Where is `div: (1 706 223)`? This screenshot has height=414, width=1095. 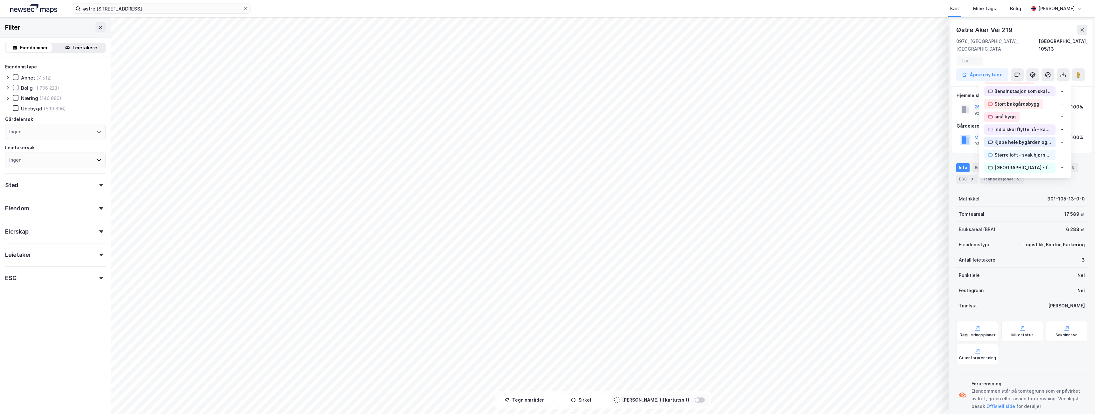
div: (1 706 223) is located at coordinates (46, 88).